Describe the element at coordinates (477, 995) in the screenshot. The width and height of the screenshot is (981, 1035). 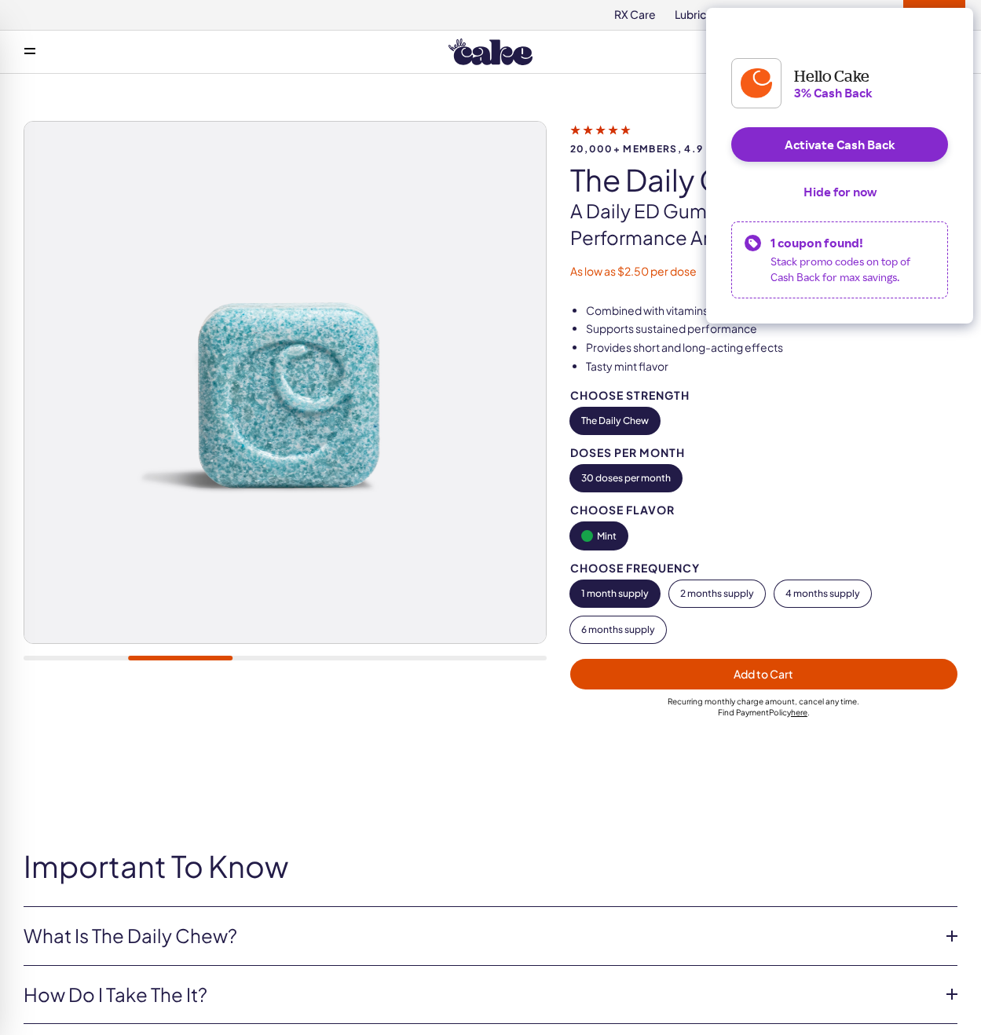
I see `a: How do i take the it?` at that location.